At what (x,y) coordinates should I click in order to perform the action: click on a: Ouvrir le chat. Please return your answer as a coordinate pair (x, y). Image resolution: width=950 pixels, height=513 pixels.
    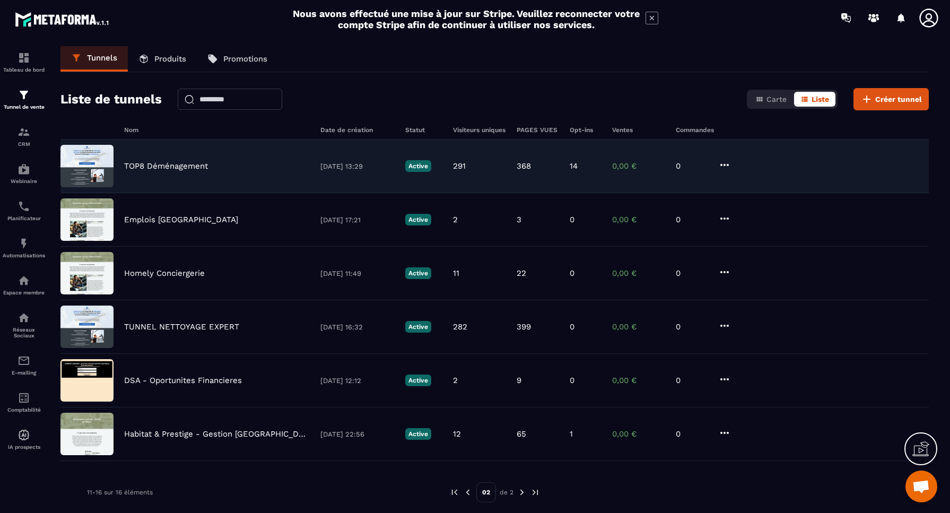
    Looking at the image, I should click on (921, 486).